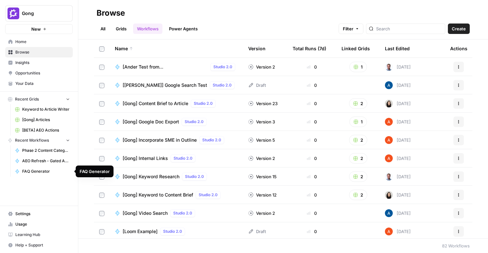 The width and height of the screenshot is (488, 253). Describe the element at coordinates (176, 140) in the screenshot. I see `a: [Gong] Incorporate SME in OutlineStudio 2.0` at that location.